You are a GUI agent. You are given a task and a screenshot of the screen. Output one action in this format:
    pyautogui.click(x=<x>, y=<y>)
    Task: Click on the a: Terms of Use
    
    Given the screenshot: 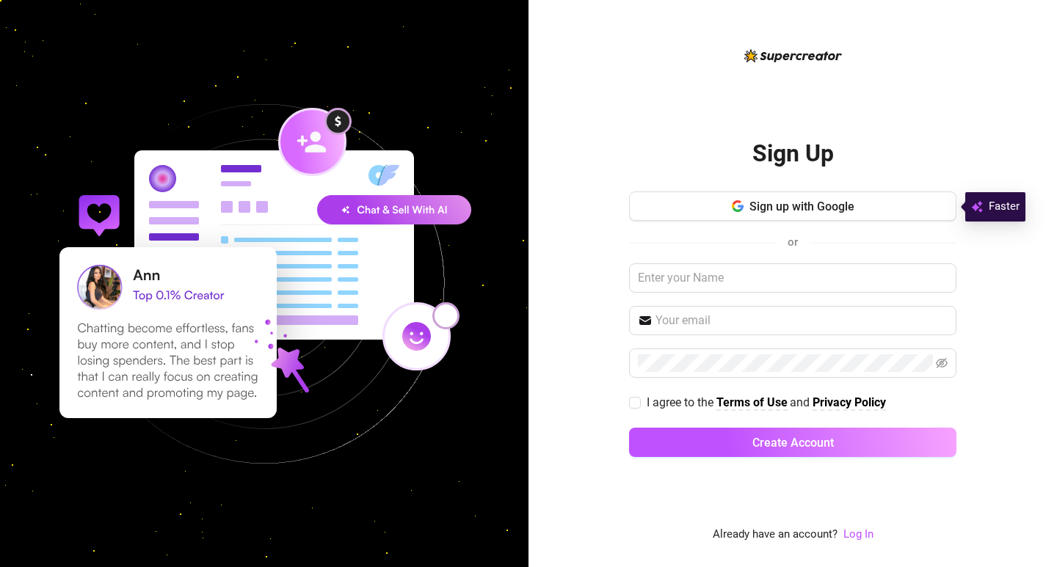 What is the action you would take?
    pyautogui.click(x=751, y=403)
    